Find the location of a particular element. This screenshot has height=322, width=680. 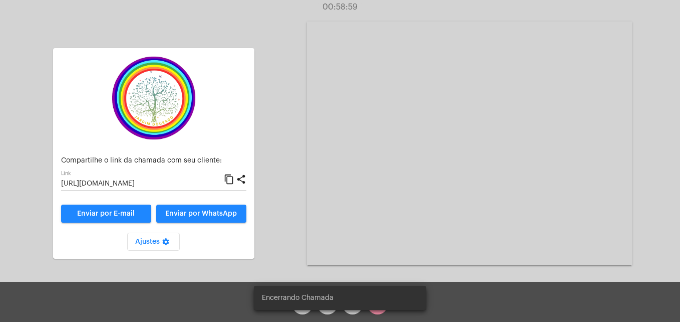

img: c337f8d0-2252-6d55-8527-ab50248c0d14.png is located at coordinates (154, 98).